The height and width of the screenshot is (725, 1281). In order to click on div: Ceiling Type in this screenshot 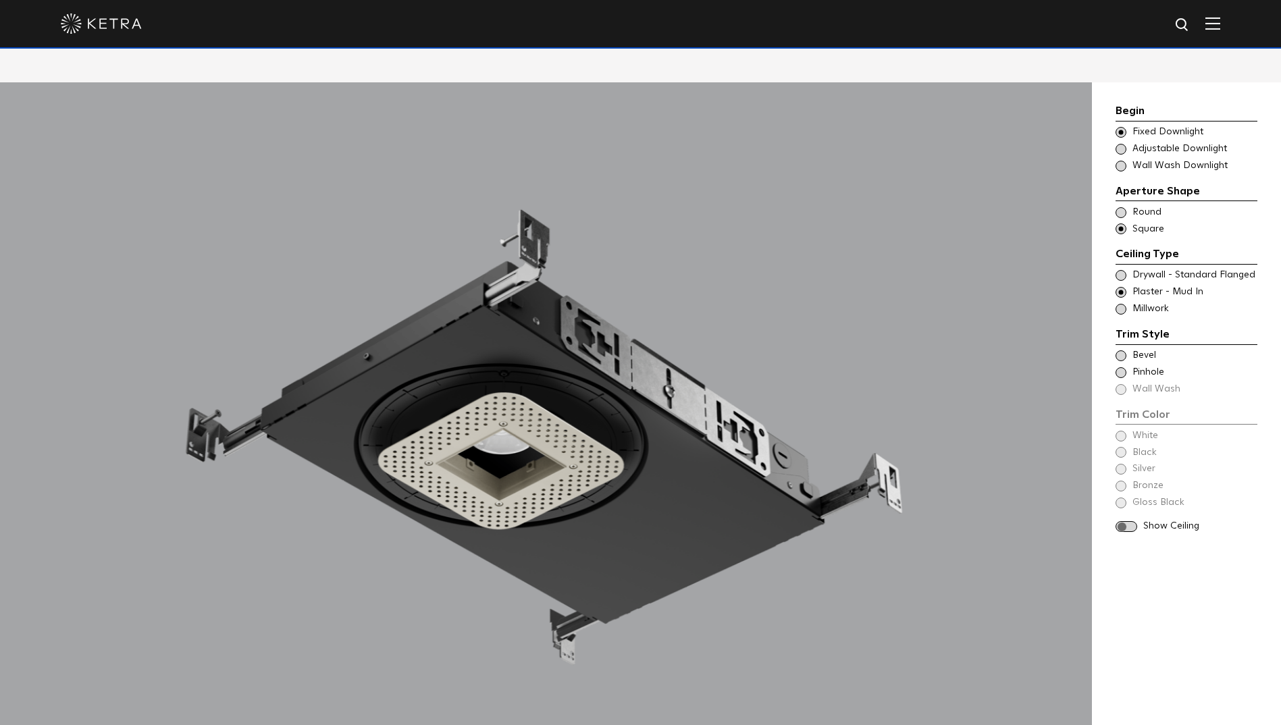, I will do `click(1187, 255)`.